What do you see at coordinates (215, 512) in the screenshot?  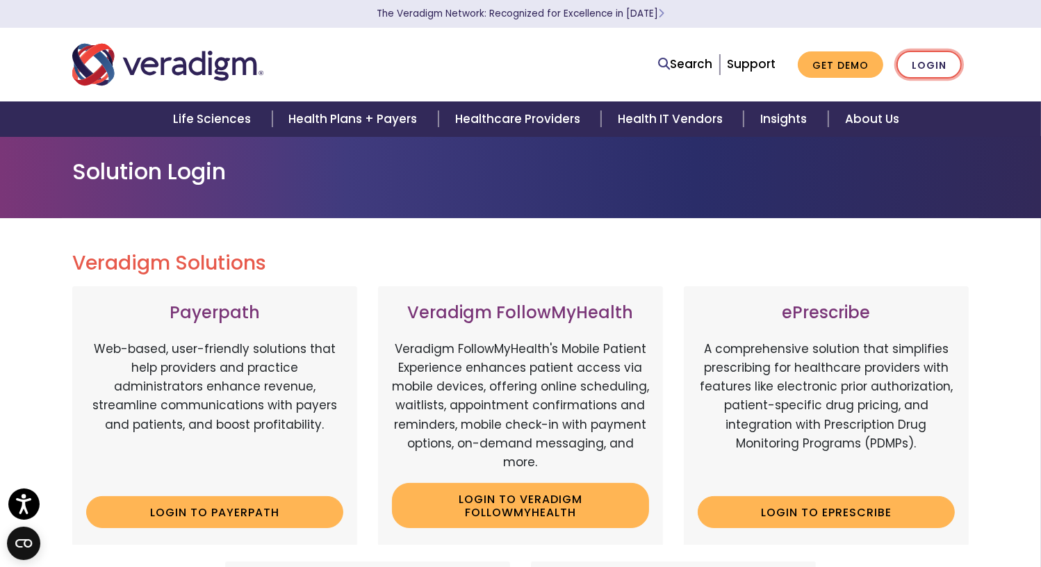 I see `a: Login to Payerpath` at bounding box center [215, 512].